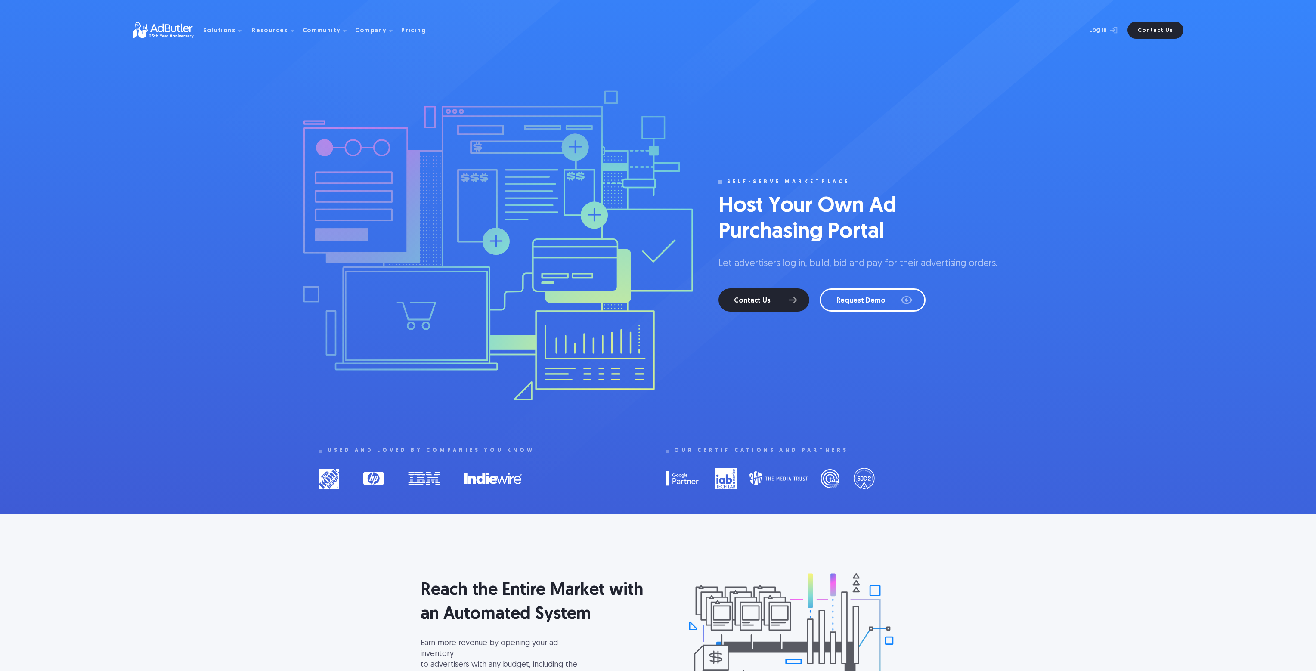  What do you see at coordinates (431, 451) in the screenshot?
I see `div: used and loved by companies you know` at bounding box center [431, 451].